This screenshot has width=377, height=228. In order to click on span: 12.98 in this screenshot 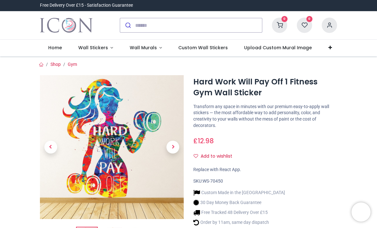, I will do `click(206, 141)`.